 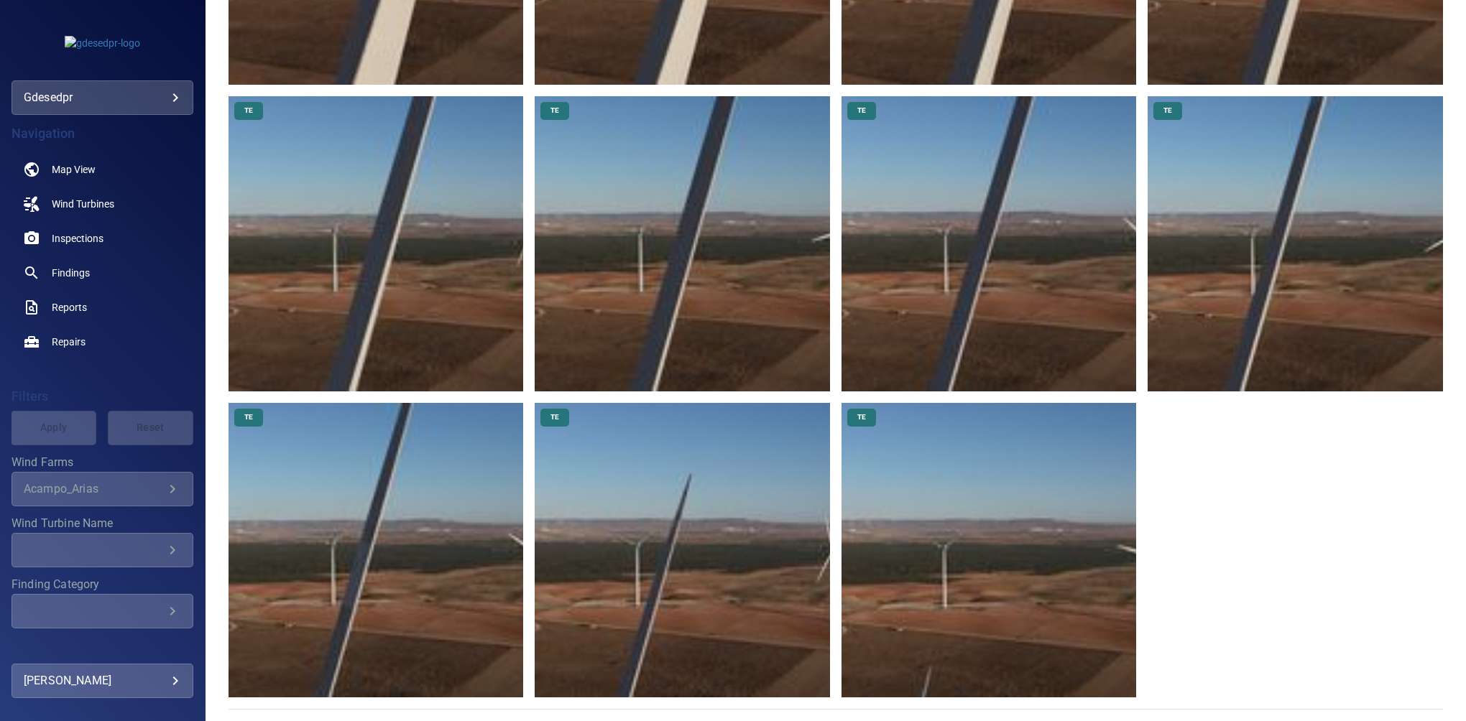 What do you see at coordinates (102, 308) in the screenshot?
I see `a: reports noActive` at bounding box center [102, 308].